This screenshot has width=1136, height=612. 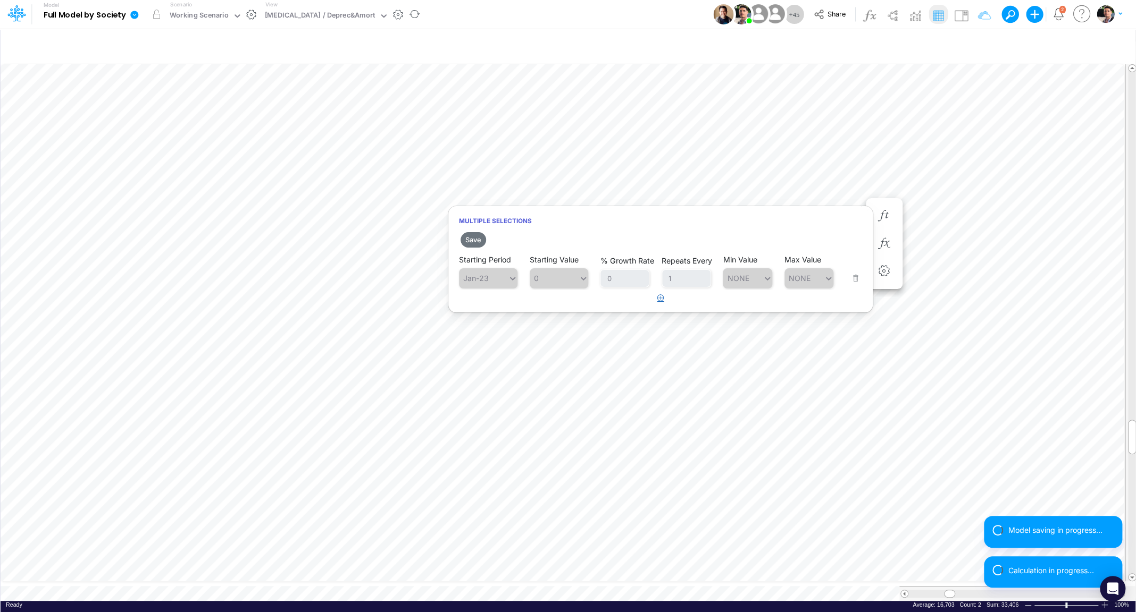 I want to click on input: Type a title here, so click(x=457, y=44).